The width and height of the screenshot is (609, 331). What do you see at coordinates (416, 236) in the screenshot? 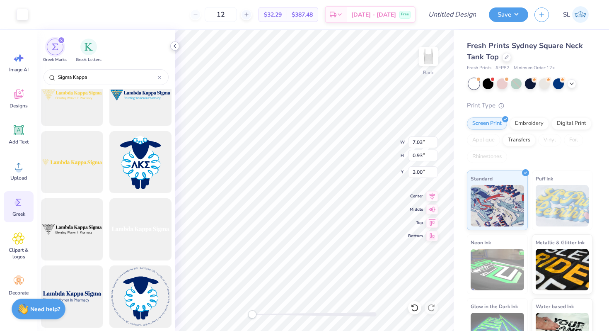
I see `span: Bottom` at bounding box center [416, 236].